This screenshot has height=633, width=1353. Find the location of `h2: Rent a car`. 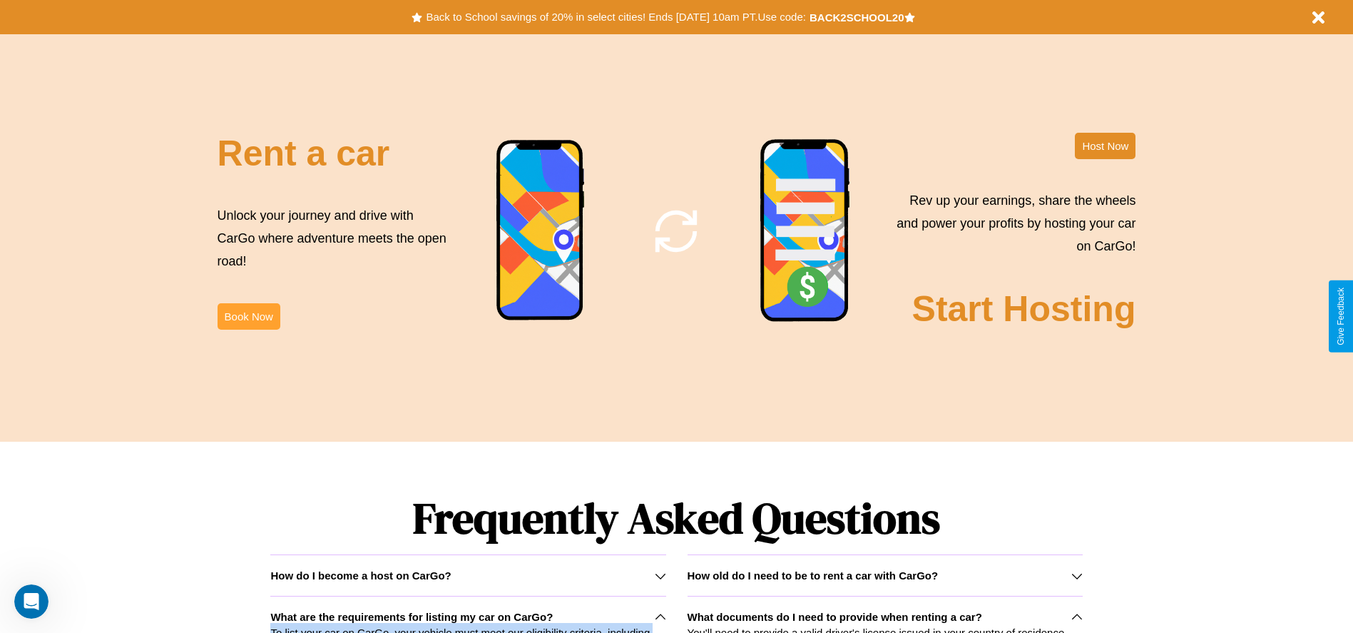

h2: Rent a car is located at coordinates (304, 153).